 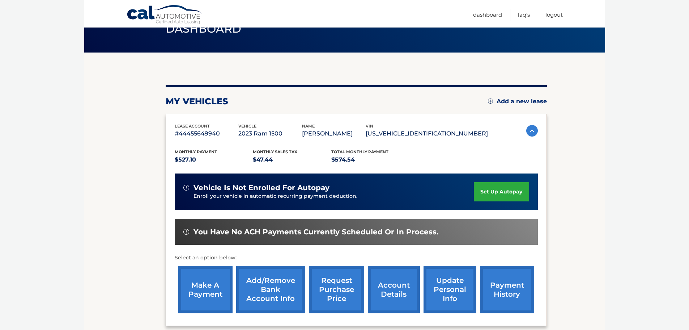 I want to click on span: Monthly sales Tax, so click(x=275, y=152).